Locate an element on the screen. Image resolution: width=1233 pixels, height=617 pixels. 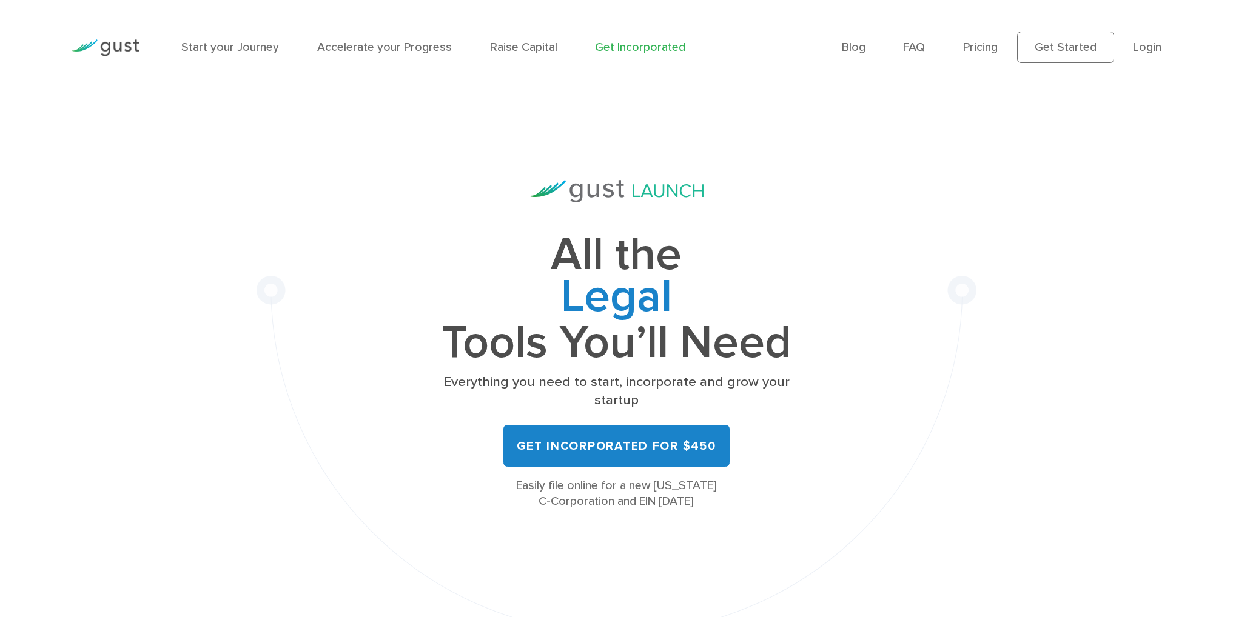
a: Pricing is located at coordinates (980, 47).